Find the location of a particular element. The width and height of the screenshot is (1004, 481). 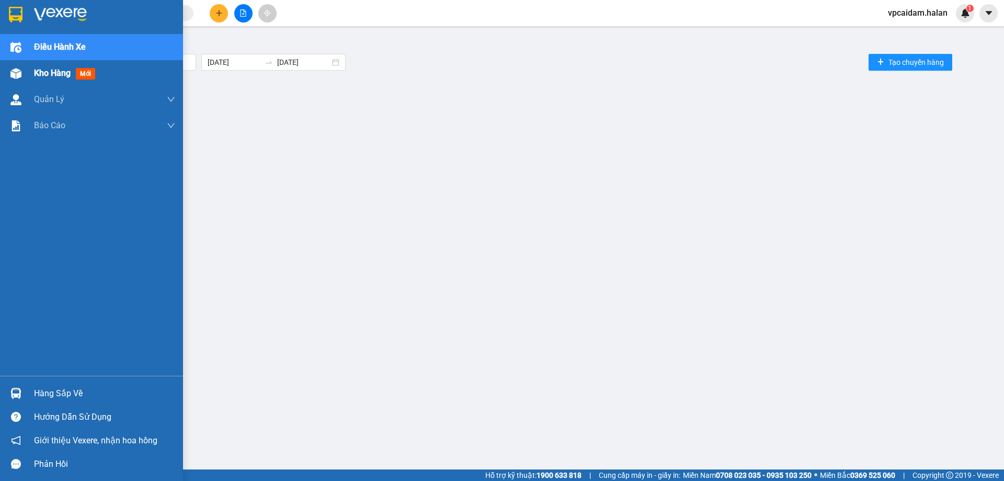

span: Quản Lý is located at coordinates (49, 99).